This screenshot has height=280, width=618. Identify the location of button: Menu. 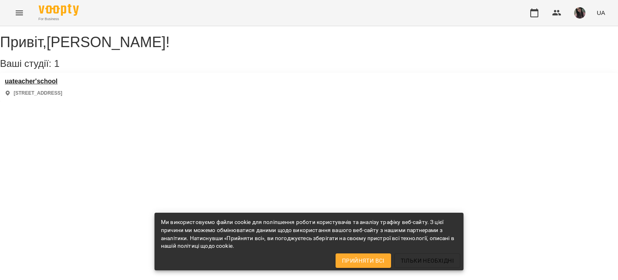
(19, 13).